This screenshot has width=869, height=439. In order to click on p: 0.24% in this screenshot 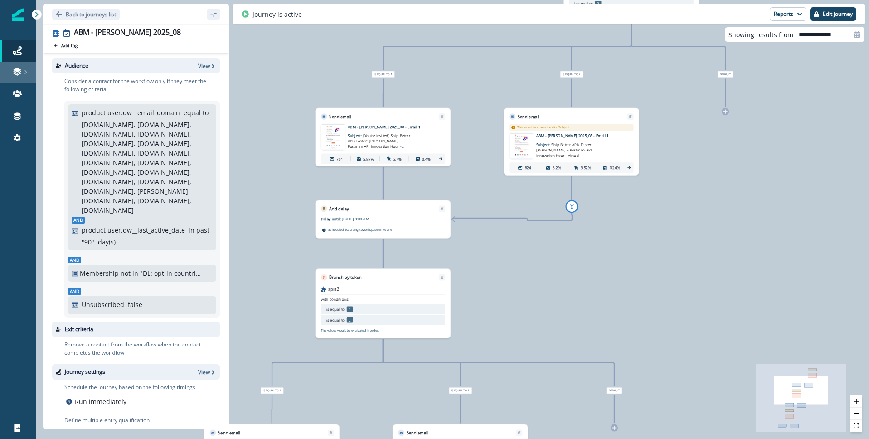, I will do `click(614, 168)`.